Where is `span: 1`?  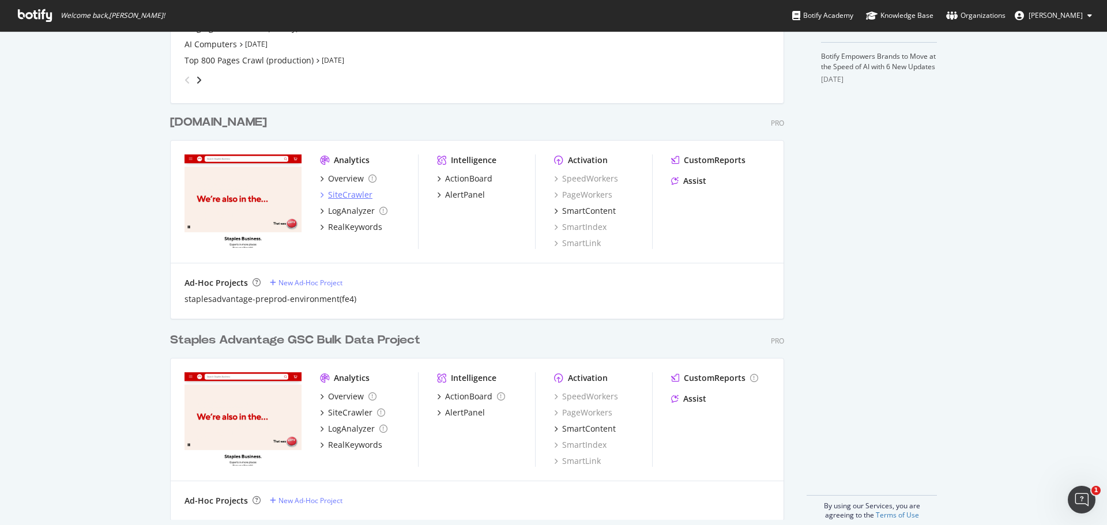 span: 1 is located at coordinates (1096, 491).